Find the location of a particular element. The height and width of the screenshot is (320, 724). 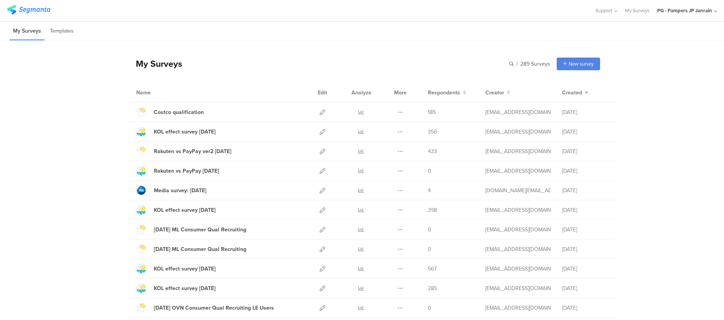

span: 567 is located at coordinates (432, 269).